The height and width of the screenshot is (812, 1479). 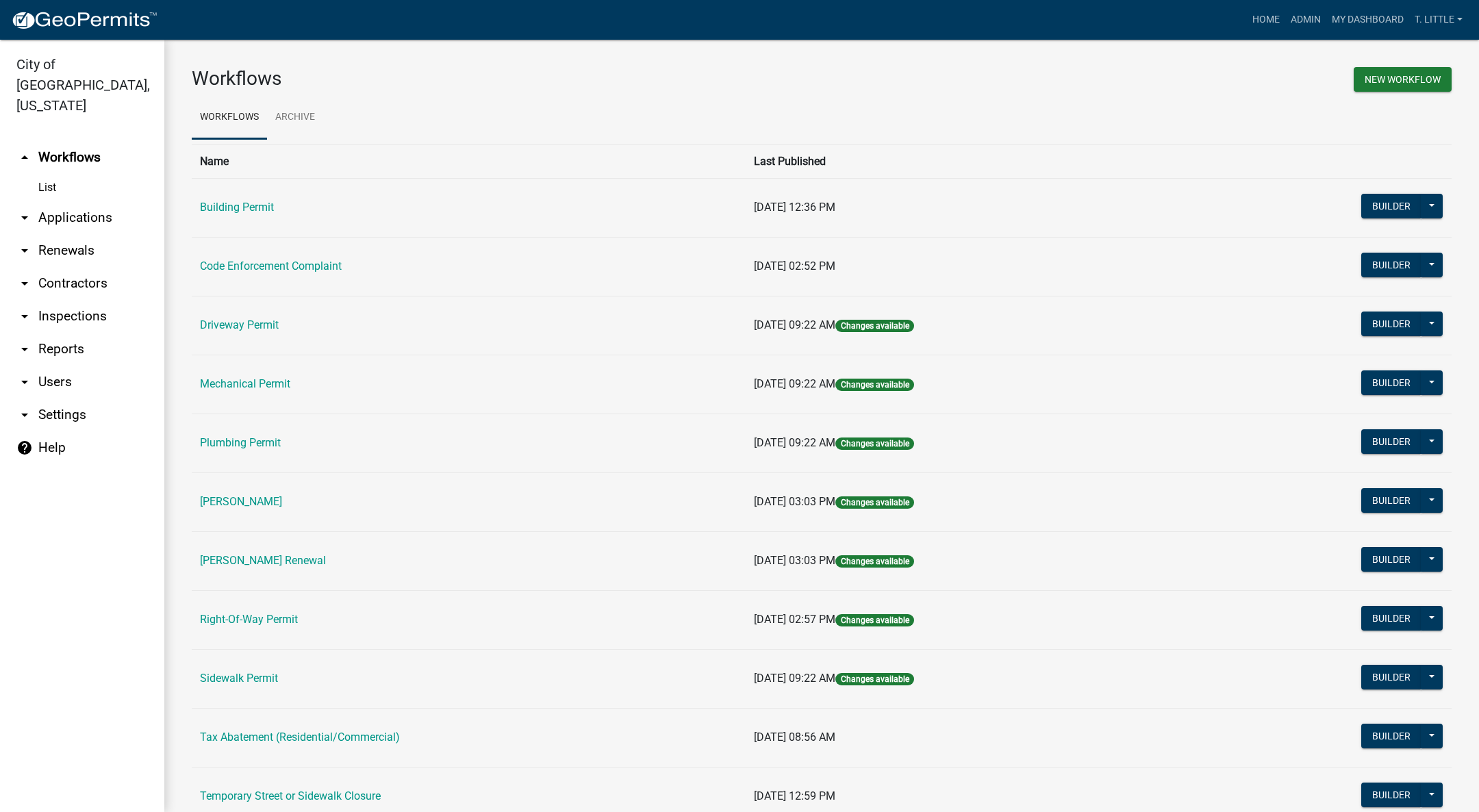 What do you see at coordinates (971, 161) in the screenshot?
I see `th: Last Published` at bounding box center [971, 161].